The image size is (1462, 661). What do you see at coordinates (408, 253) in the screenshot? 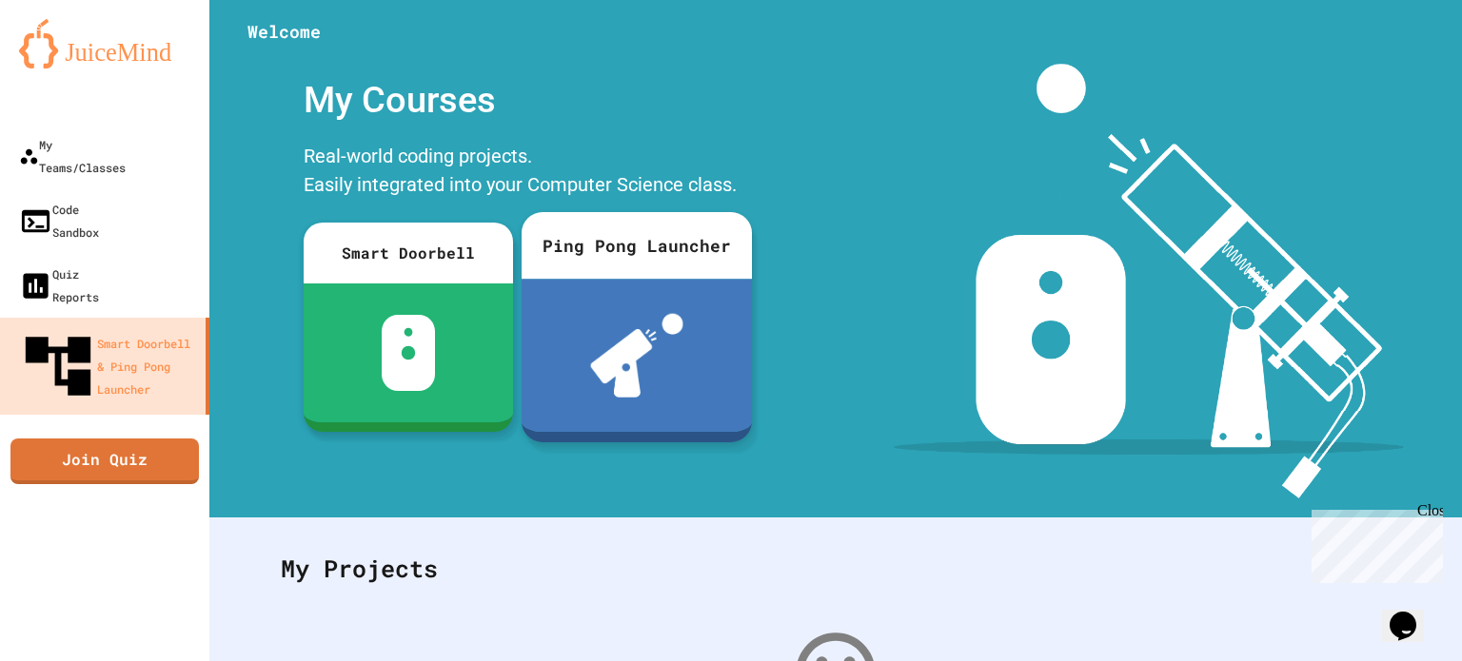
I see `div: Smart Doorbell` at bounding box center [408, 253].